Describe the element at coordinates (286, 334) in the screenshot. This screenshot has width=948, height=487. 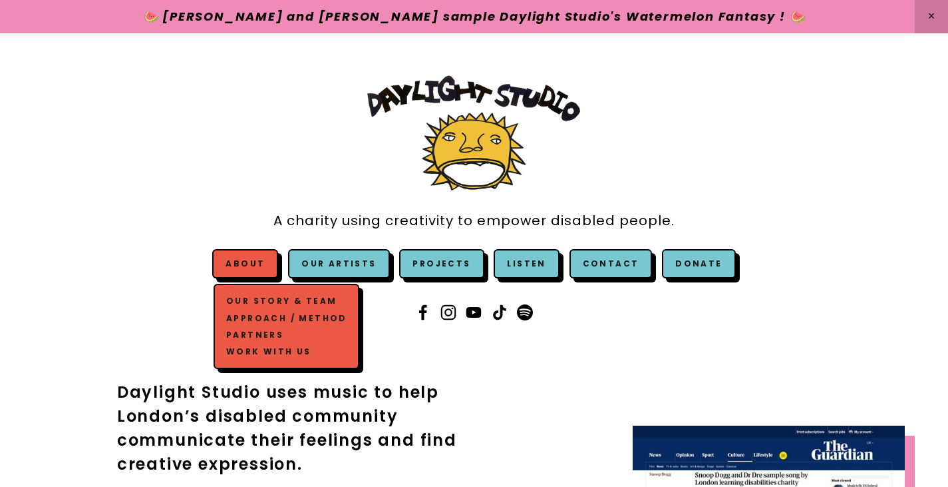
I see `a: Partners` at that location.